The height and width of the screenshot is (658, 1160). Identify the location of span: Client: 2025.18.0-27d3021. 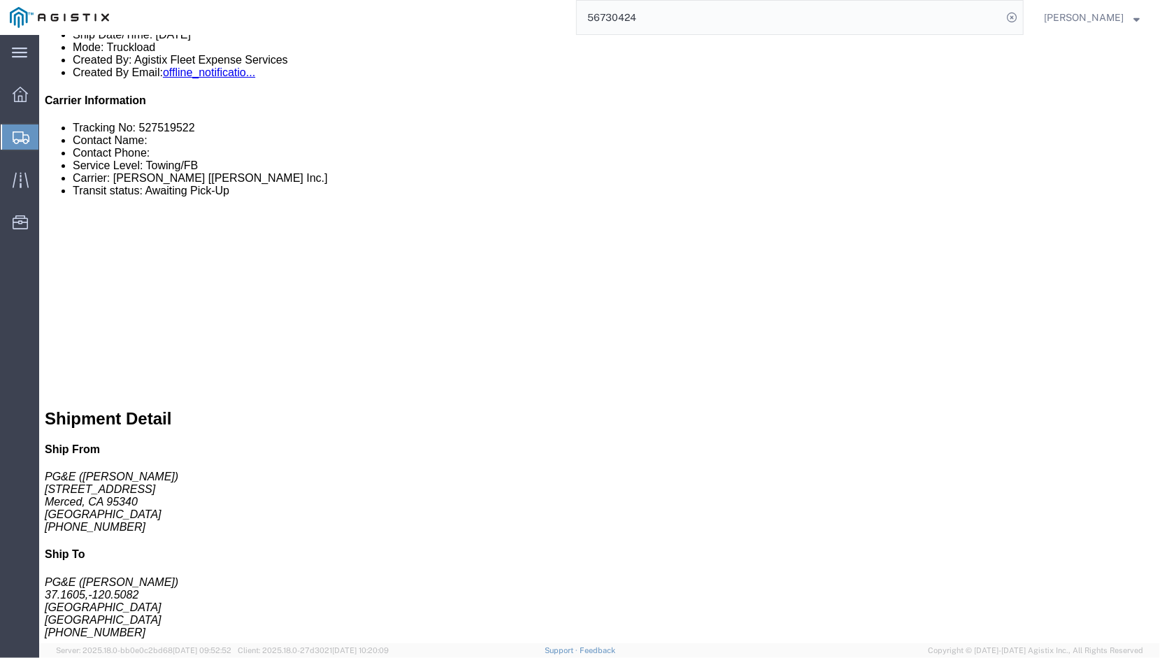
(313, 650).